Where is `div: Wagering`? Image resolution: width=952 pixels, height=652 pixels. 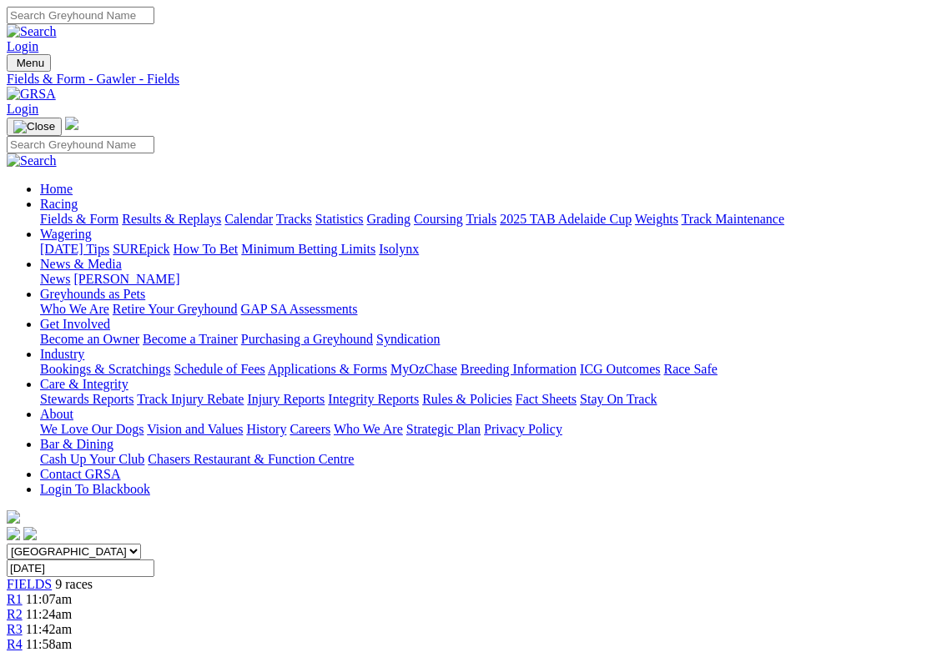 div: Wagering is located at coordinates (492, 249).